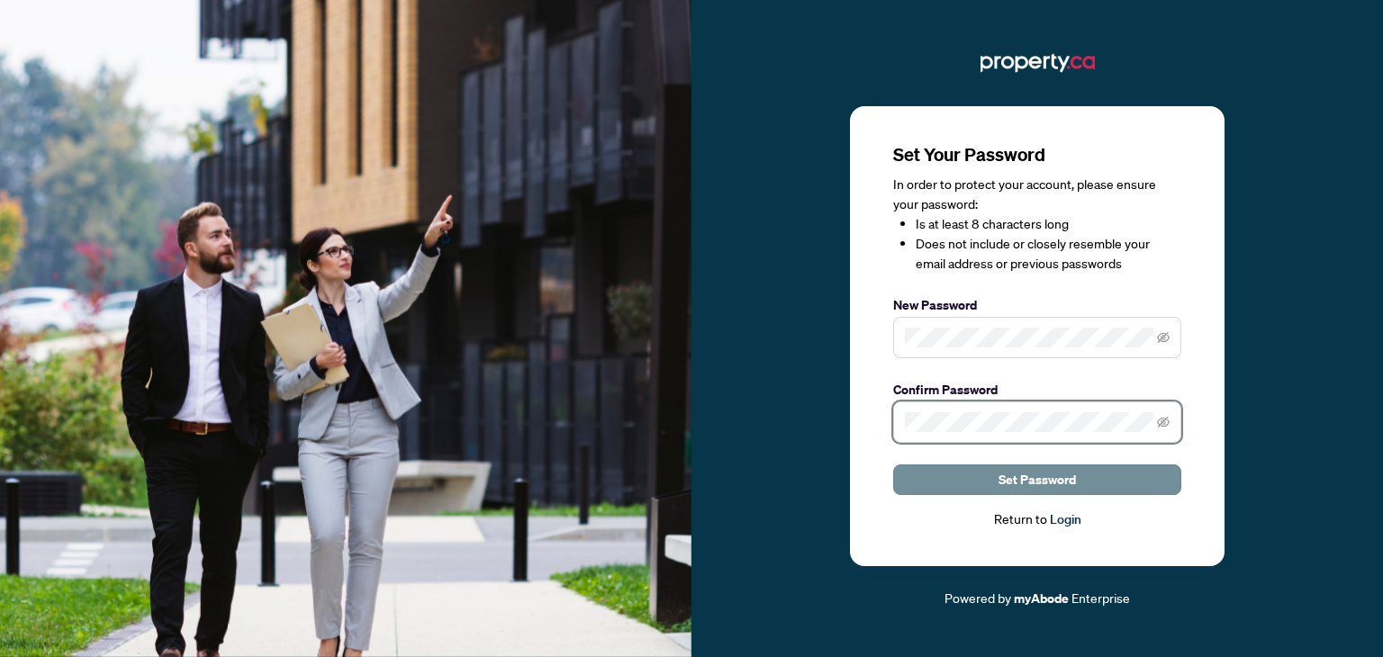  I want to click on a: myAbode, so click(1041, 599).